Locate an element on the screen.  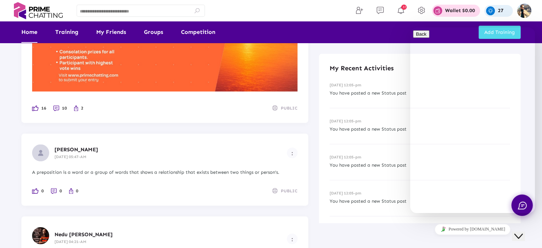
span: 2 is located at coordinates (82, 108).